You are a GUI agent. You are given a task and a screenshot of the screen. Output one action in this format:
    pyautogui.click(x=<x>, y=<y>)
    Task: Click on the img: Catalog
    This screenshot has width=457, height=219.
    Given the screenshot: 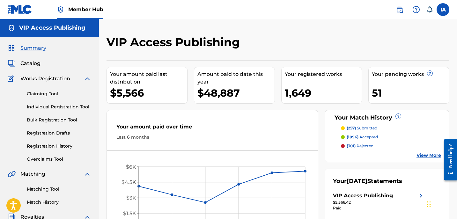 What is the action you would take?
    pyautogui.click(x=11, y=63)
    